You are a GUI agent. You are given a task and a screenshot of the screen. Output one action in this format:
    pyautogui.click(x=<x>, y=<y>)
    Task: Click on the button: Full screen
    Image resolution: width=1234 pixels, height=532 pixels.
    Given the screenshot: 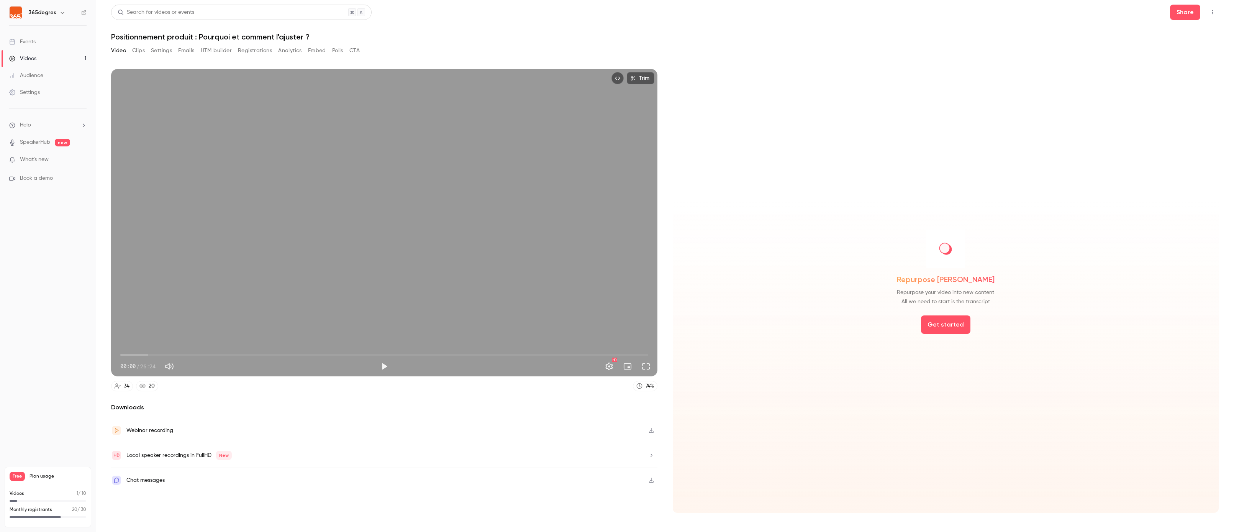 What is the action you would take?
    pyautogui.click(x=646, y=366)
    